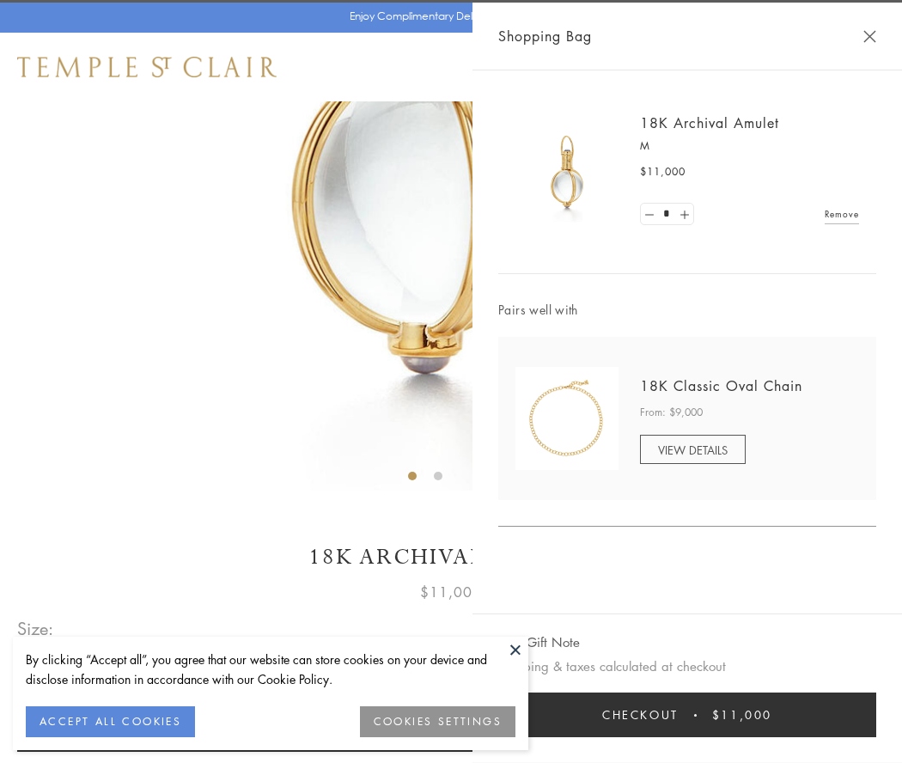  I want to click on a: VIEW DETAILS, so click(692, 449).